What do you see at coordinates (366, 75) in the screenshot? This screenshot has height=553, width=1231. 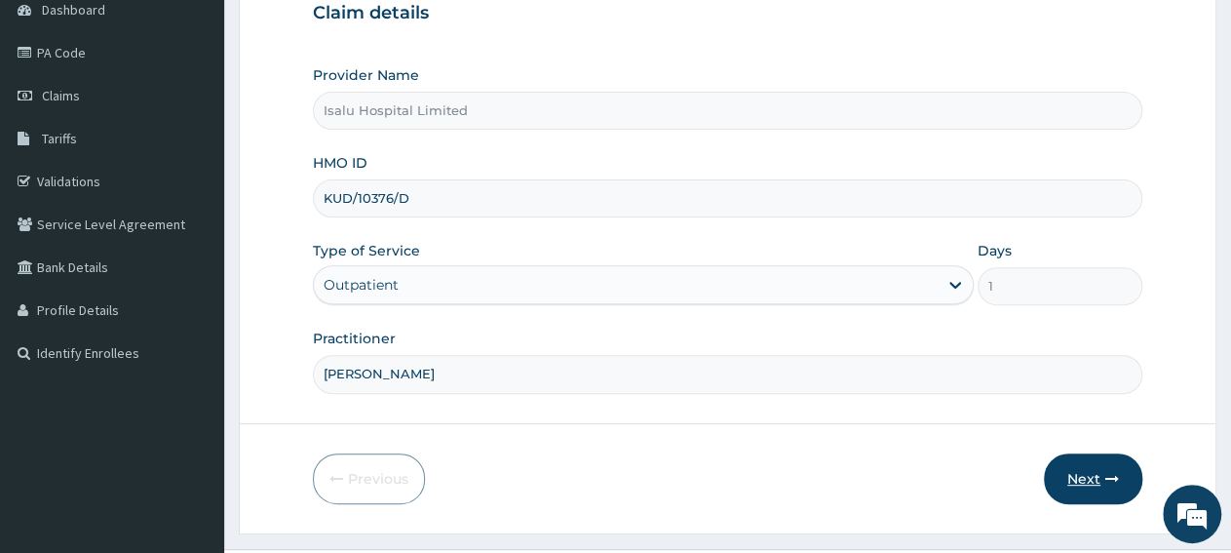 I see `label: Provider Name` at bounding box center [366, 75].